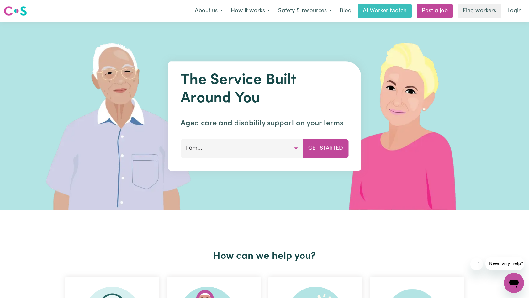 This screenshot has height=298, width=529. Describe the element at coordinates (264, 89) in the screenshot. I see `h1: The Service Built Around You` at that location.